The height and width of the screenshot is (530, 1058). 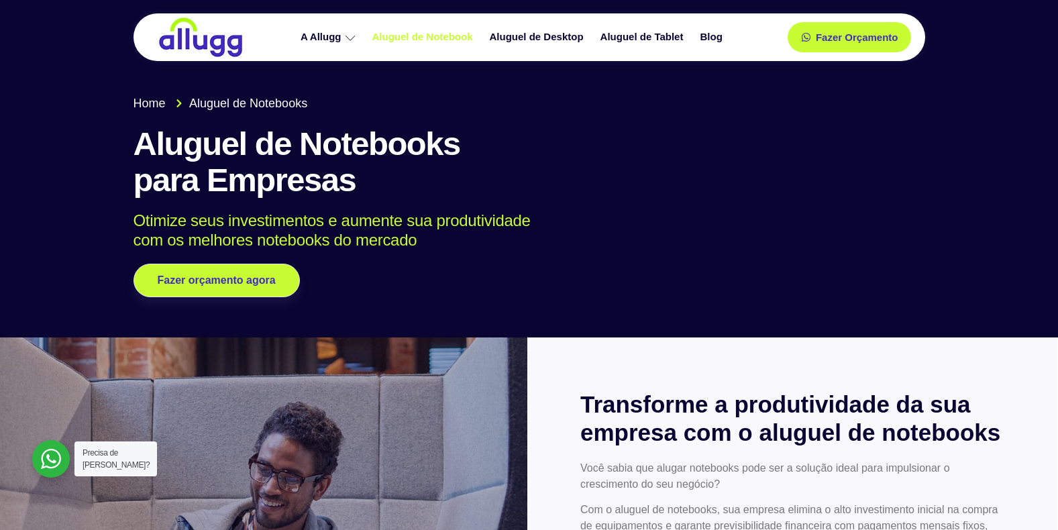 I want to click on a: A Allugg, so click(x=329, y=37).